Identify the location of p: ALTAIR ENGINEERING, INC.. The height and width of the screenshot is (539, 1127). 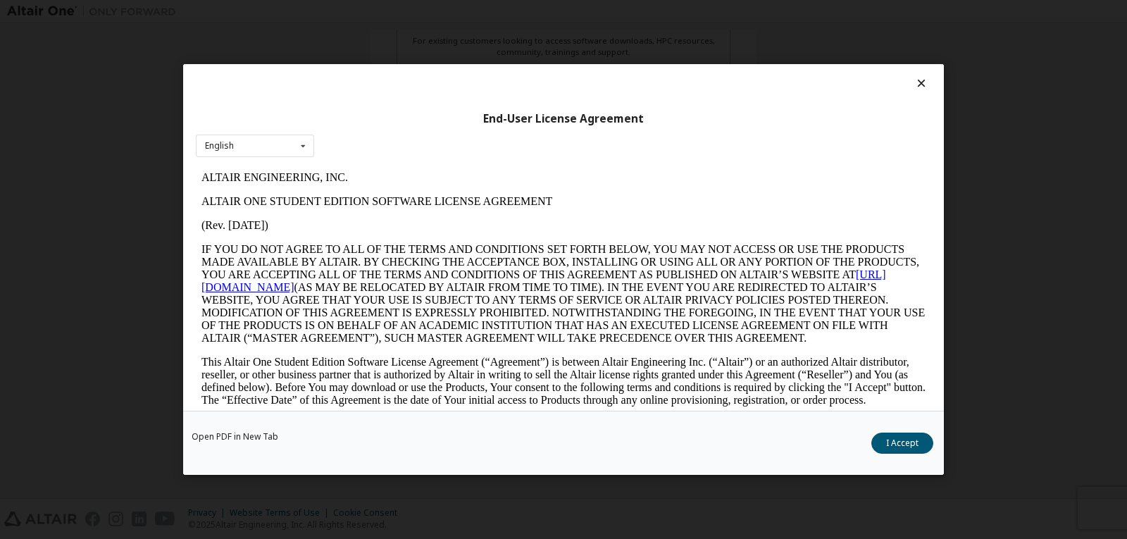
(368, 12).